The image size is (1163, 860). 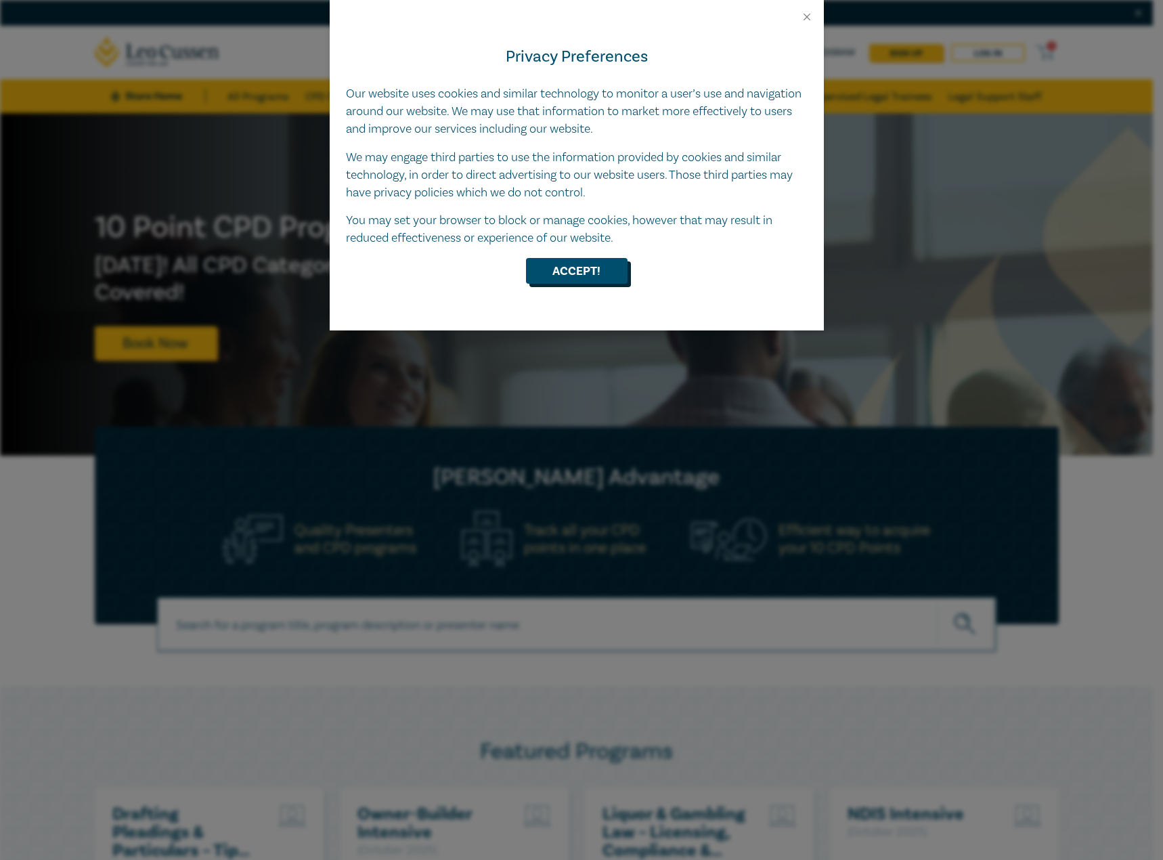 I want to click on button: Close, so click(x=807, y=17).